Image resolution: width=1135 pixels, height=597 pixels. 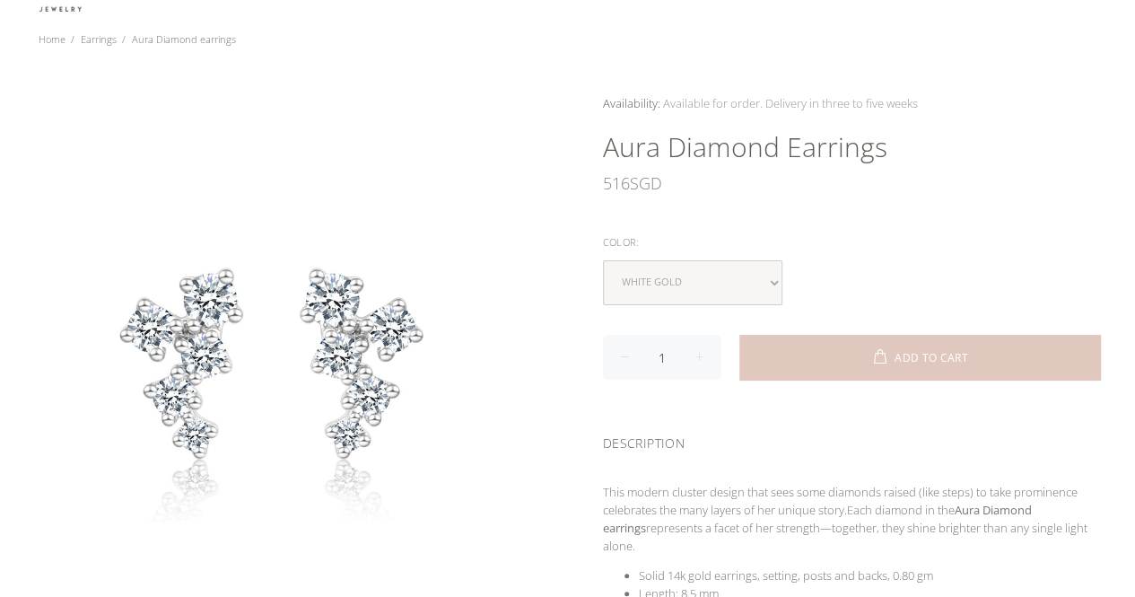 I want to click on div: DESCRIPTION, so click(x=852, y=440).